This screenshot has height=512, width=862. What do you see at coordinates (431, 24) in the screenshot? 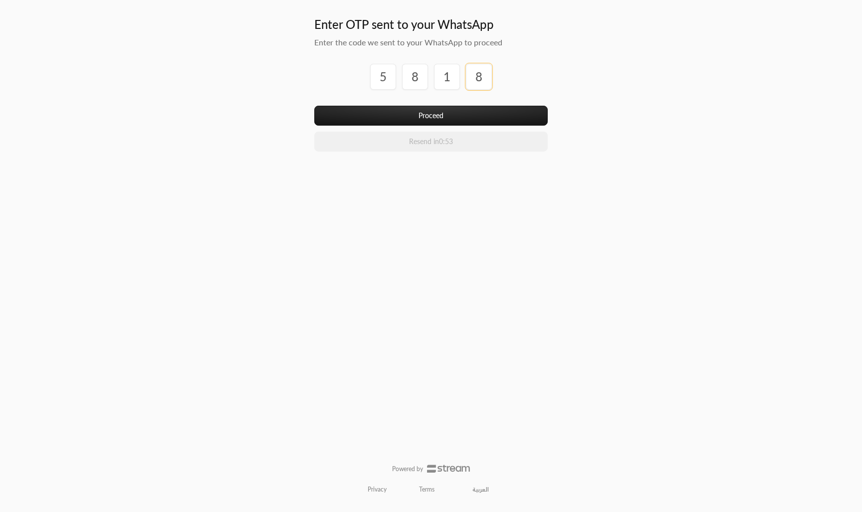
I see `h3: Enter OTP sent to your WhatsApp` at bounding box center [431, 24].